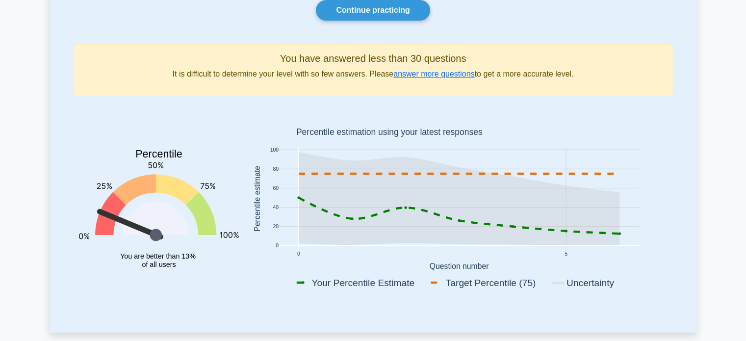 The height and width of the screenshot is (341, 746). What do you see at coordinates (257, 199) in the screenshot?
I see `text: Percentile estimate` at bounding box center [257, 199].